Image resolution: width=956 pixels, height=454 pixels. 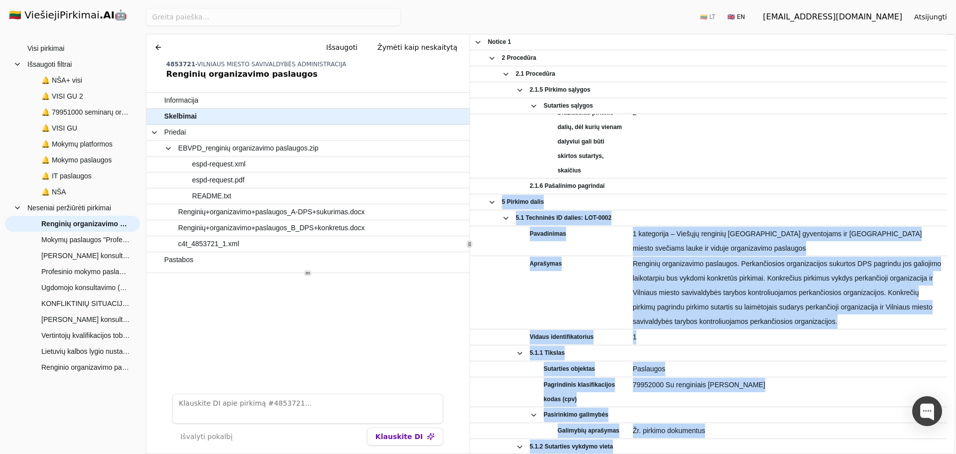 What do you see at coordinates (576, 414) in the screenshot?
I see `span: Pasirinkimo galimybės` at bounding box center [576, 414].